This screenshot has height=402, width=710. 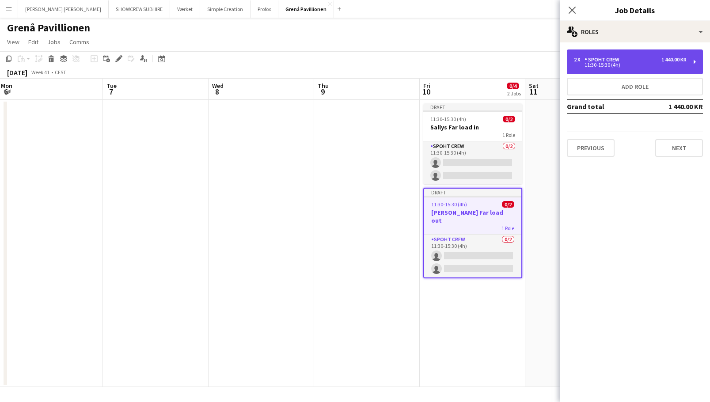 I want to click on span: Fri, so click(x=427, y=86).